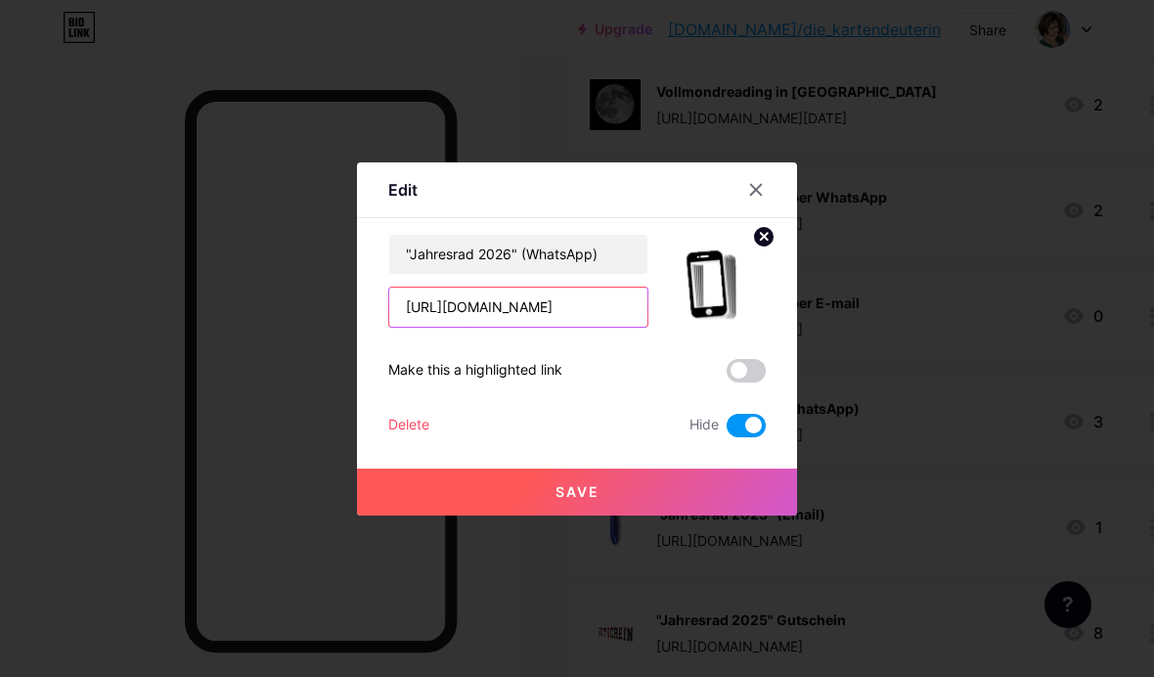  What do you see at coordinates (403, 190) in the screenshot?
I see `div: Edit` at bounding box center [403, 190].